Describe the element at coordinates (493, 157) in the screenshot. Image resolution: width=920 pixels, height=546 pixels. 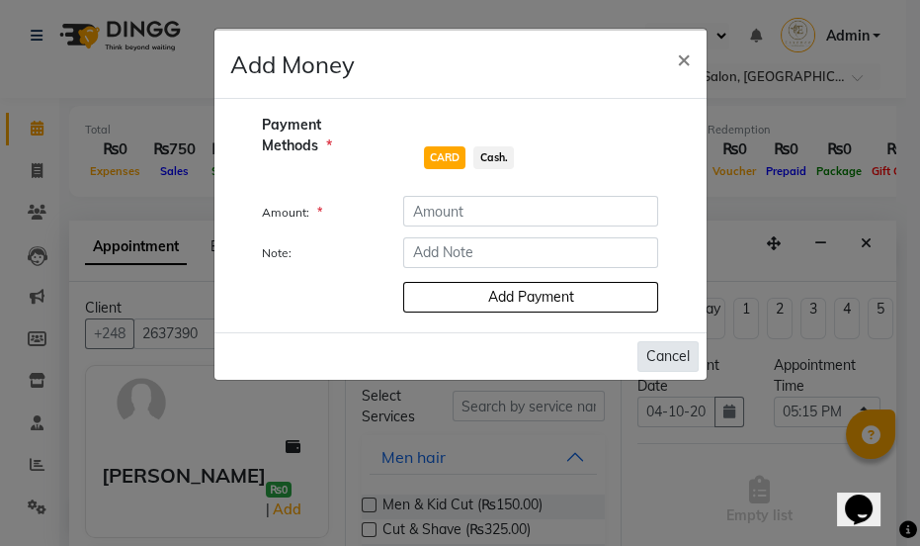
I see `span: Cash.` at that location.